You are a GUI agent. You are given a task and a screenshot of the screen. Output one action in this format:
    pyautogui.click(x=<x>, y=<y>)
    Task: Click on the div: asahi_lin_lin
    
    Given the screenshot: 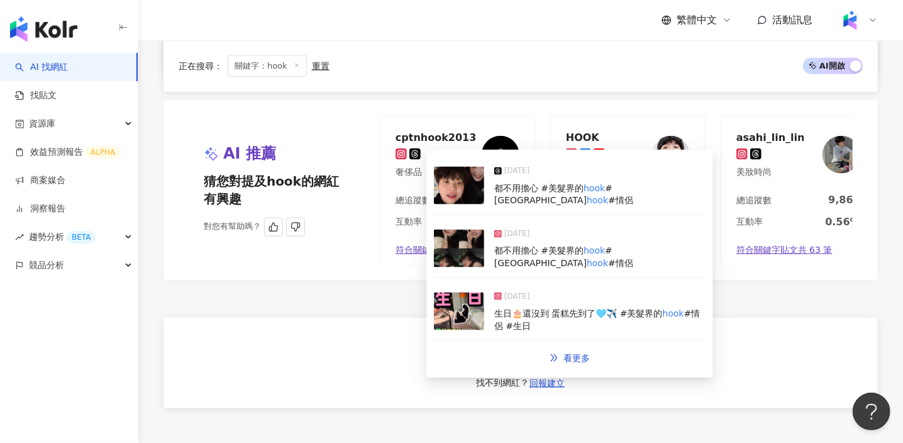 What is the action you would take?
    pyautogui.click(x=770, y=137)
    